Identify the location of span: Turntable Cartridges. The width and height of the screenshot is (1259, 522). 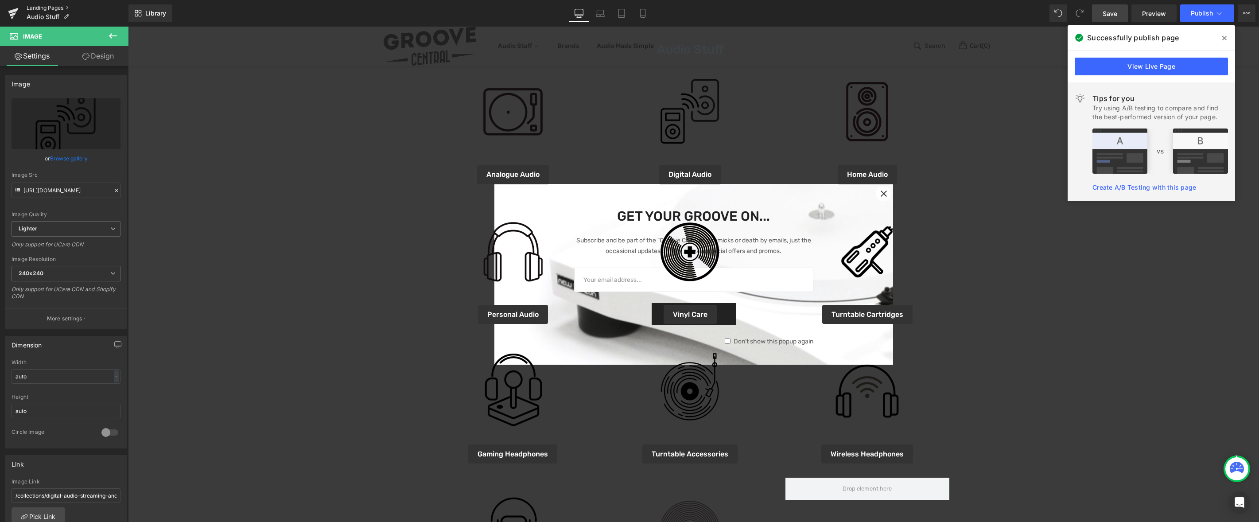
(739, 287).